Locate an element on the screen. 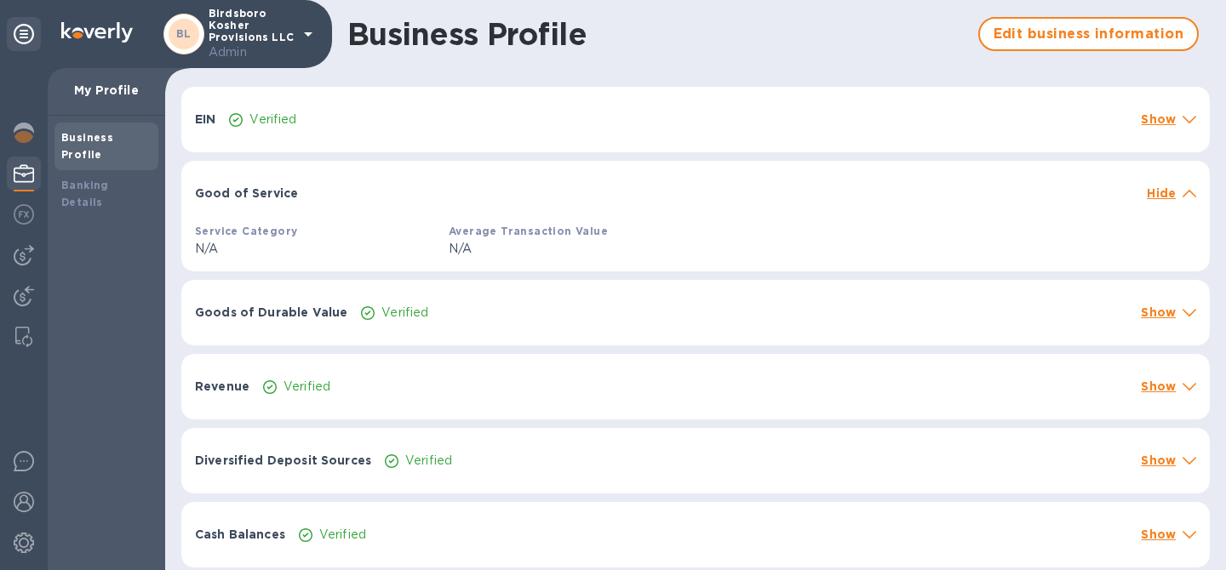  div: Unpin categories is located at coordinates (24, 34).